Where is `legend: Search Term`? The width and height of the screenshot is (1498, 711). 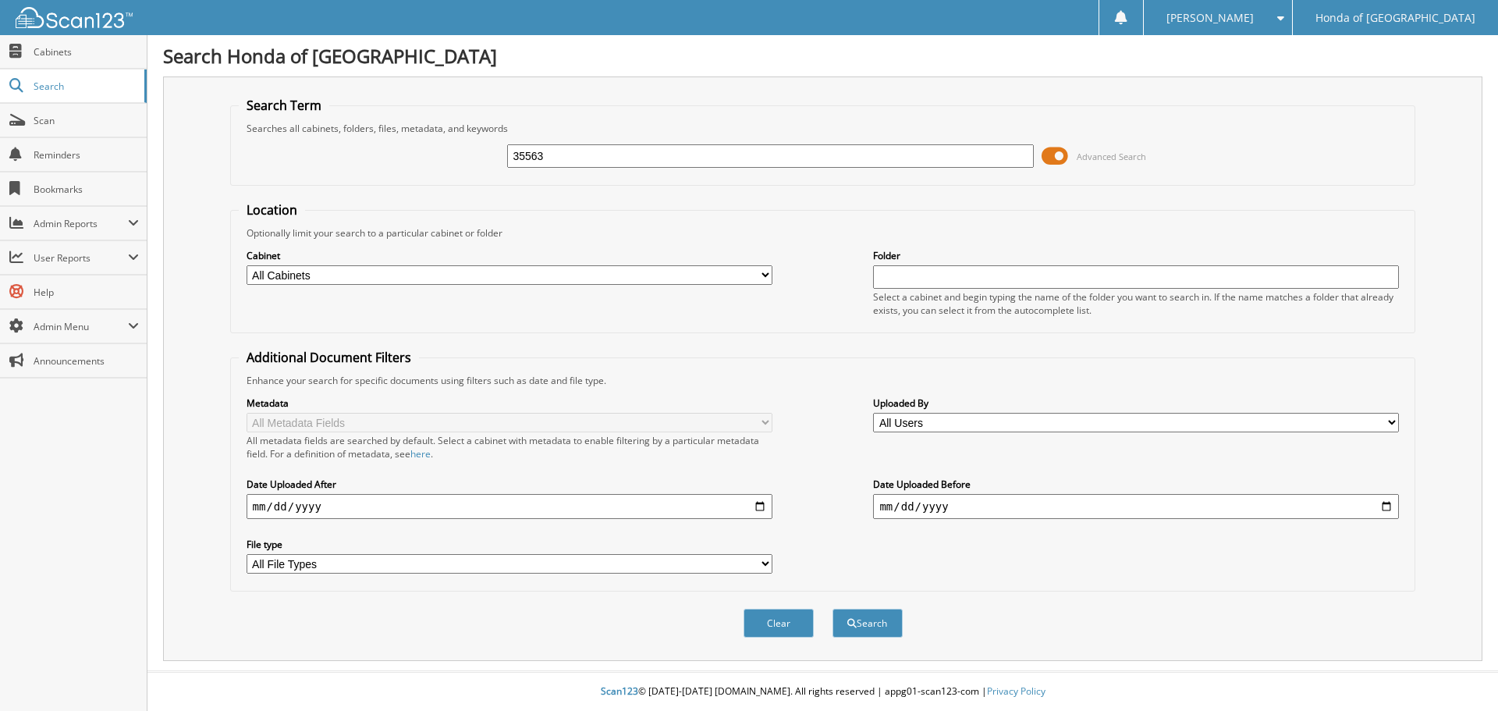
legend: Search Term is located at coordinates (284, 105).